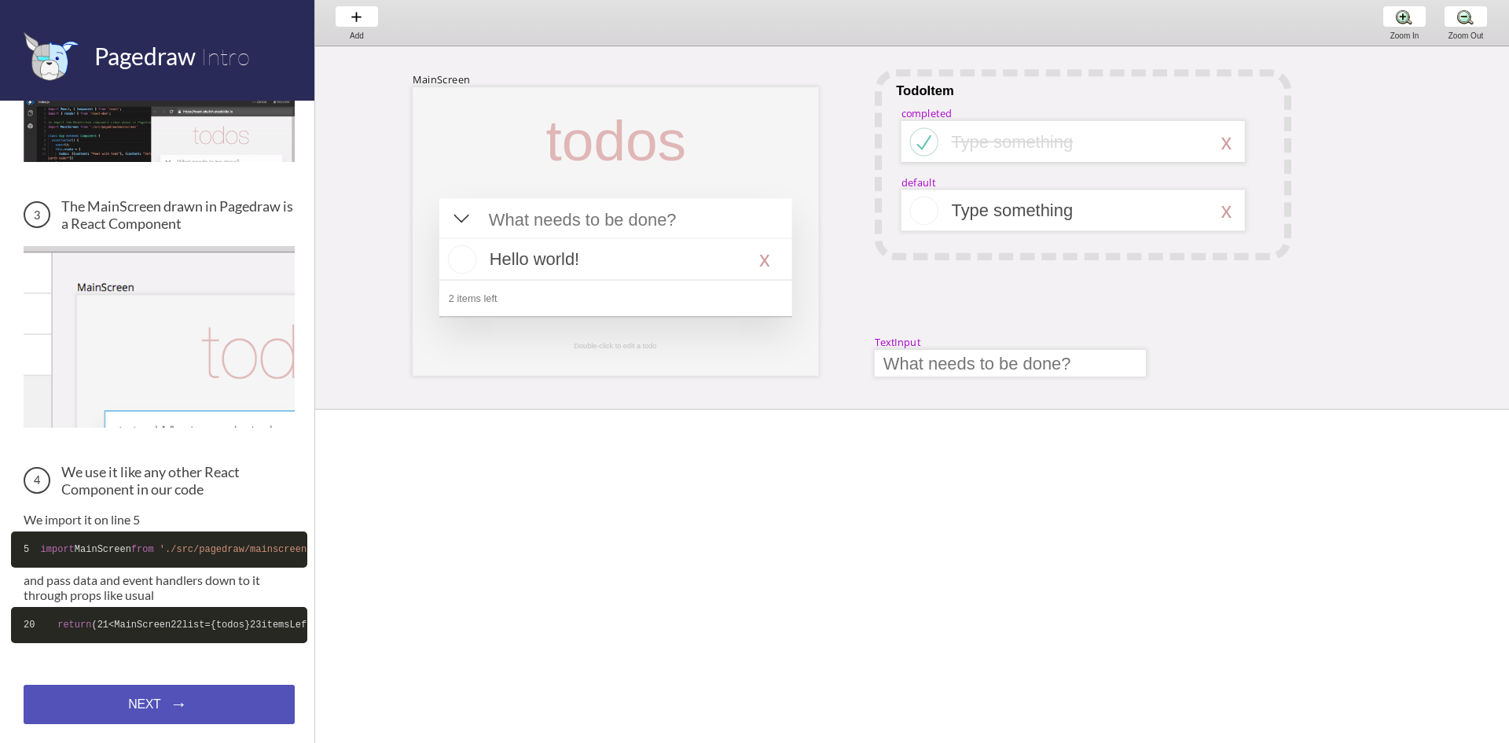 This screenshot has height=743, width=1509. I want to click on a: NEXT→, so click(159, 704).